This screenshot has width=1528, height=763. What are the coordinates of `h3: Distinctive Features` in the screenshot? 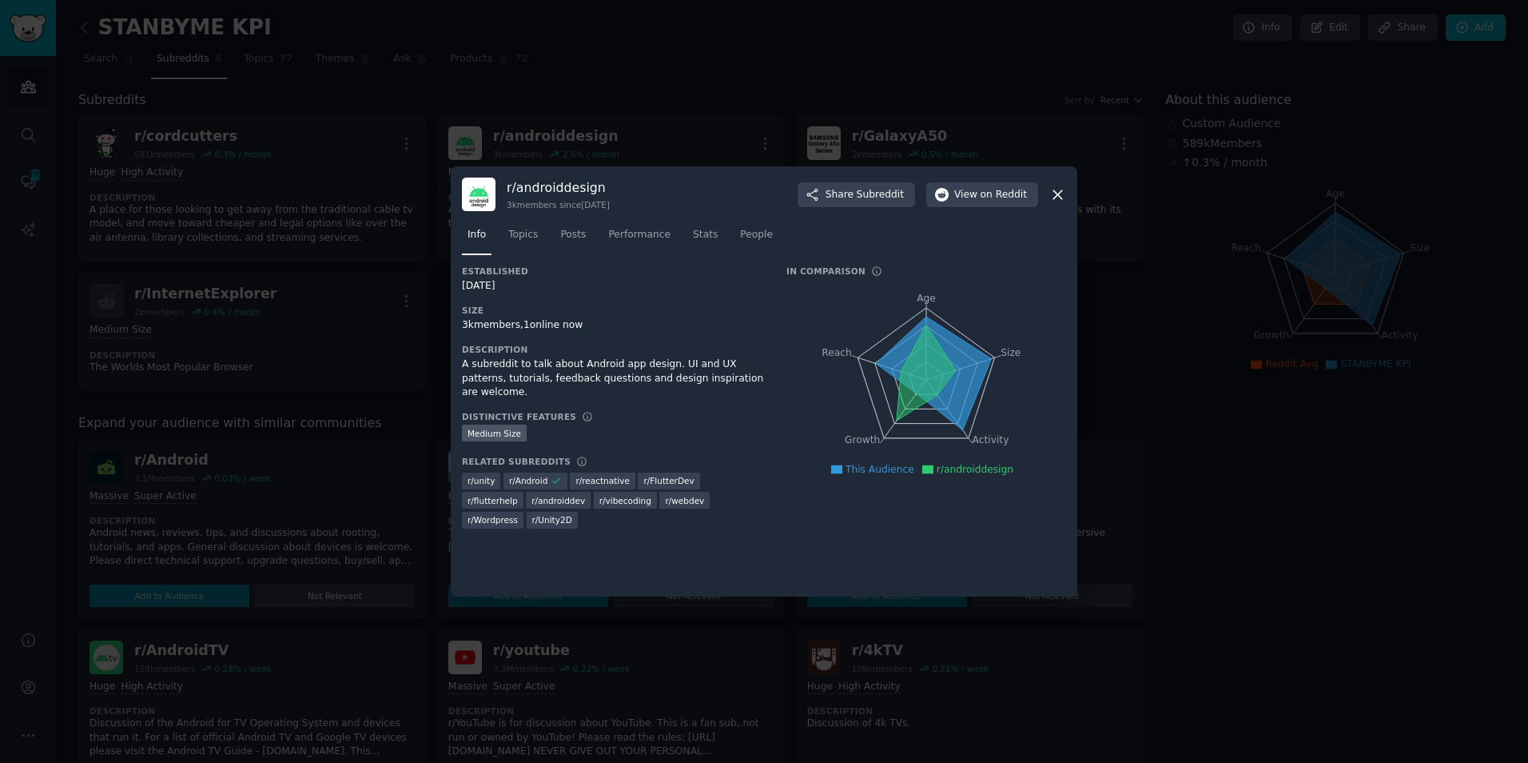 It's located at (519, 416).